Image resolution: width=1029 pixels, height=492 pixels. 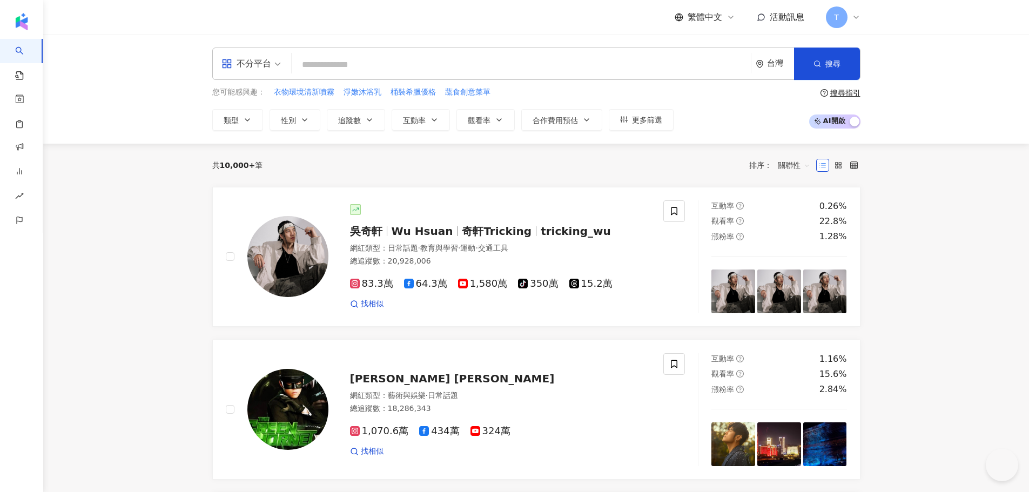 I want to click on span: 繁體中文, so click(x=705, y=17).